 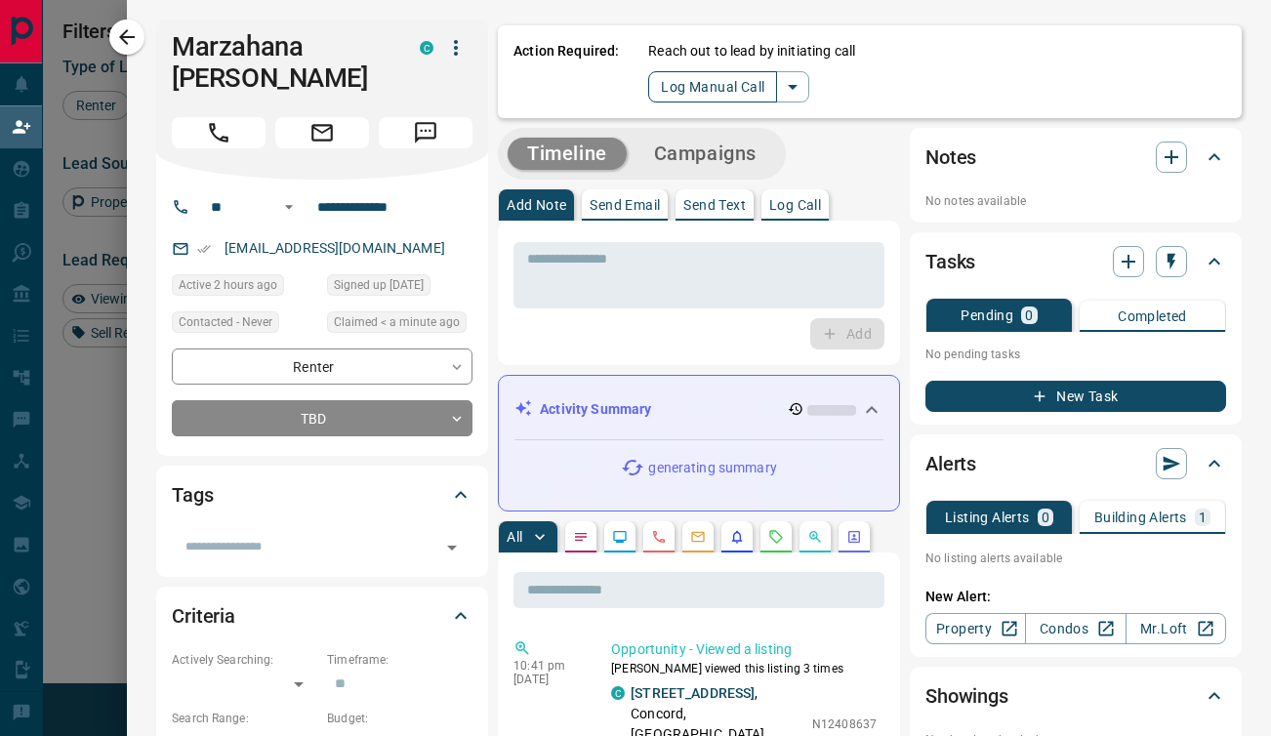 What do you see at coordinates (426, 133) in the screenshot?
I see `span: Message` at bounding box center [426, 133].